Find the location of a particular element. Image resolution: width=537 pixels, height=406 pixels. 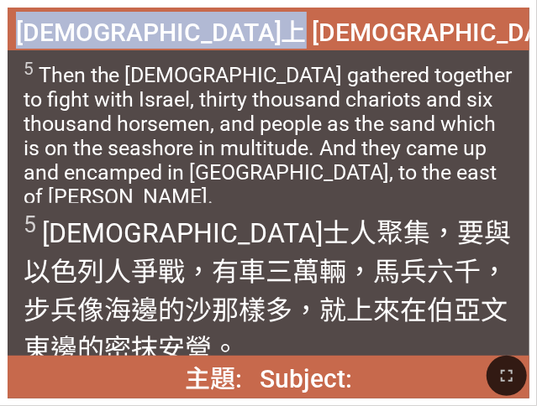

wh3220: 邊 is located at coordinates (265, 330).